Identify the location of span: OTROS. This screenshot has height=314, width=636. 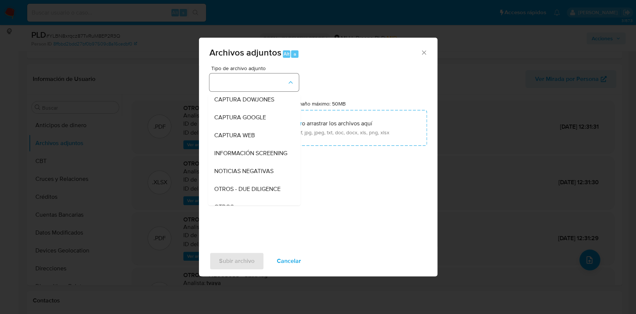
(224, 207).